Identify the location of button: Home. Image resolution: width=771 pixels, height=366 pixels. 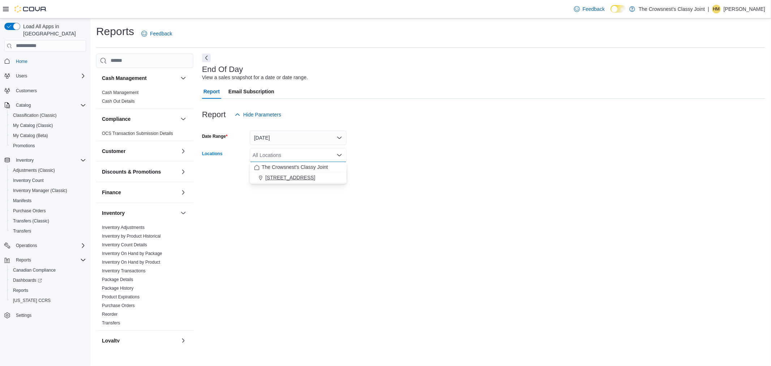
(45, 61).